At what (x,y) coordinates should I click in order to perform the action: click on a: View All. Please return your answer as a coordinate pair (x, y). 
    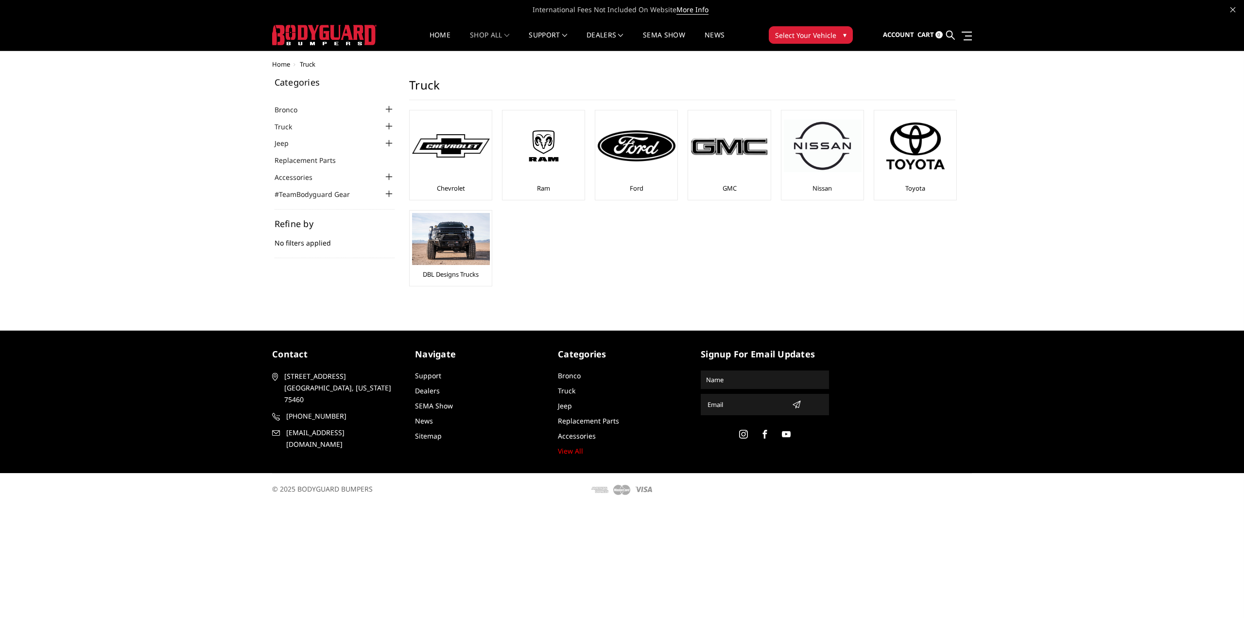
    Looking at the image, I should click on (571, 451).